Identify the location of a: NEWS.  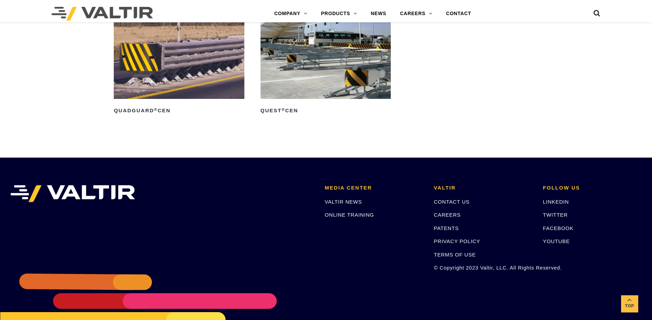
(378, 14).